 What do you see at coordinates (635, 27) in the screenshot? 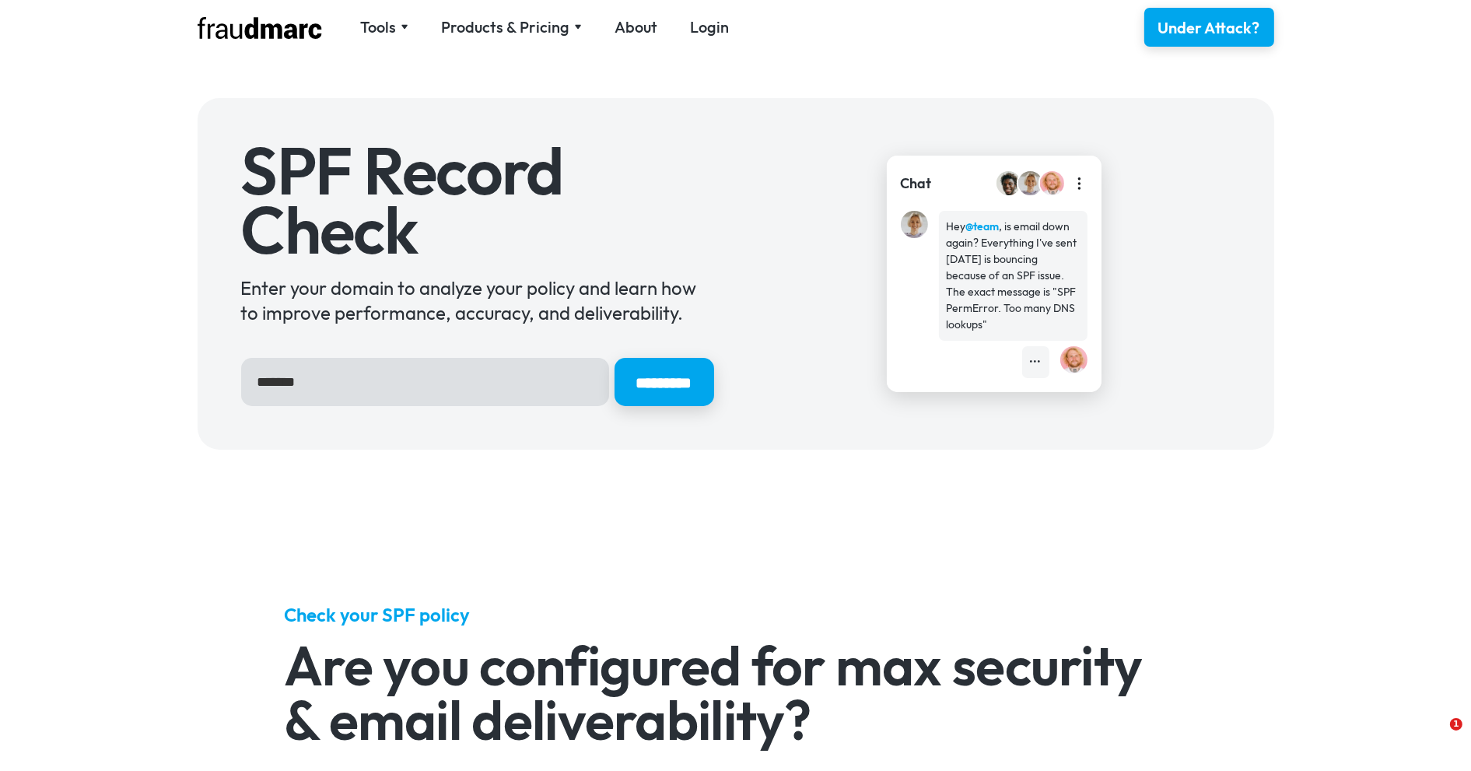
I see `a: About` at bounding box center [635, 27].